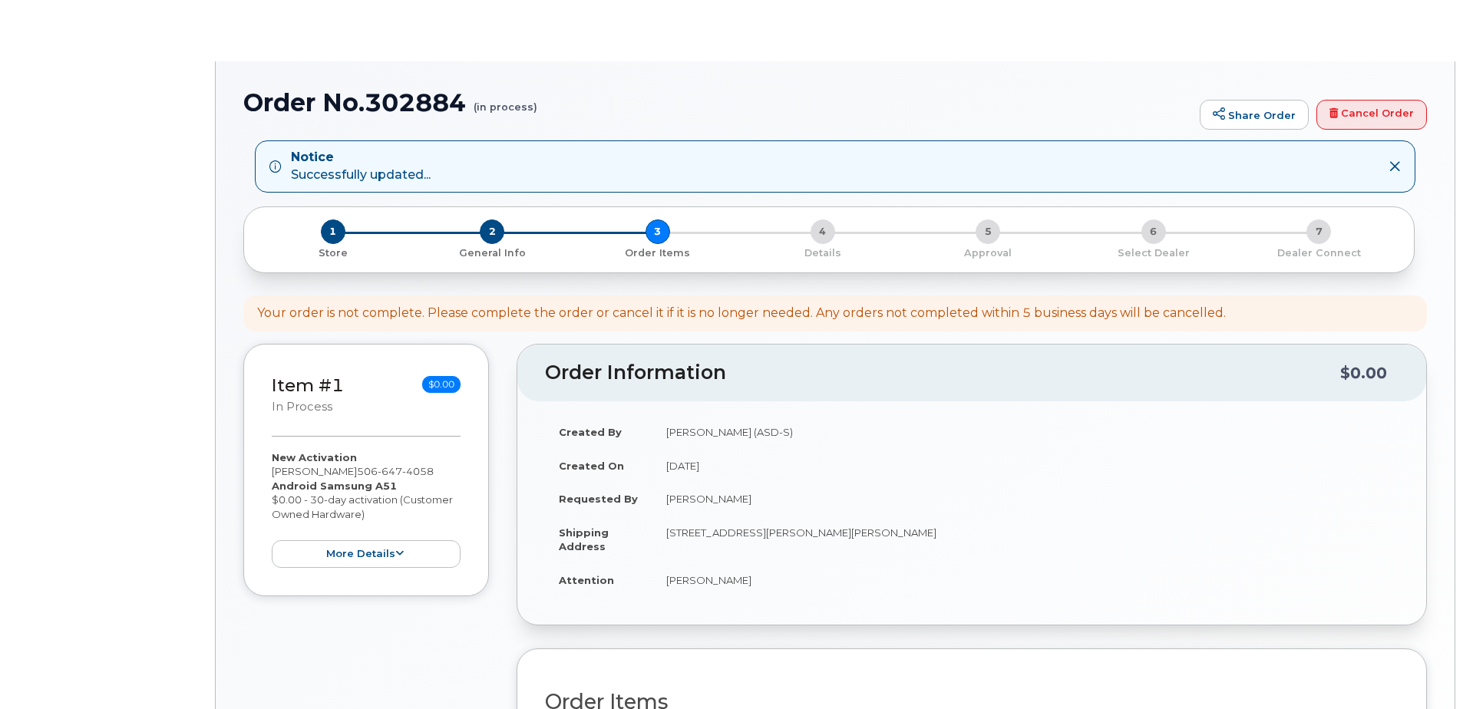 This screenshot has height=709, width=1463. Describe the element at coordinates (505, 101) in the screenshot. I see `small: (in process)` at that location.